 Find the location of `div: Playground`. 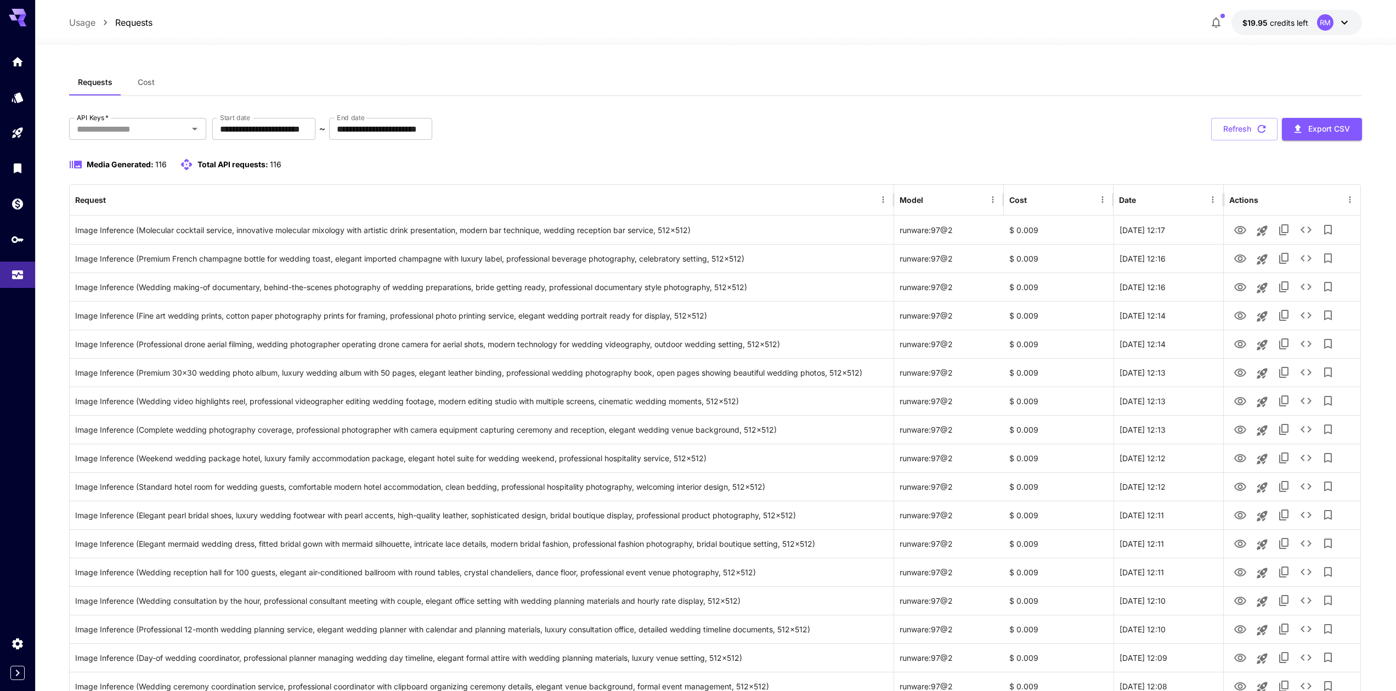

div: Playground is located at coordinates (18, 133).